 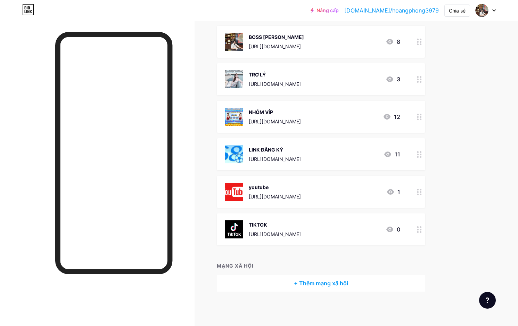 What do you see at coordinates (258, 224) in the screenshot?
I see `font: TIKTOK` at bounding box center [258, 224].